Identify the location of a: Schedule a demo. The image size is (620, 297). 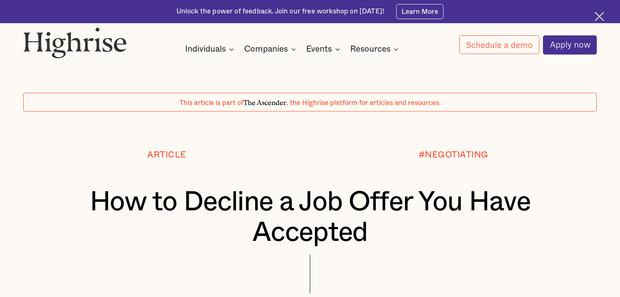
(499, 45).